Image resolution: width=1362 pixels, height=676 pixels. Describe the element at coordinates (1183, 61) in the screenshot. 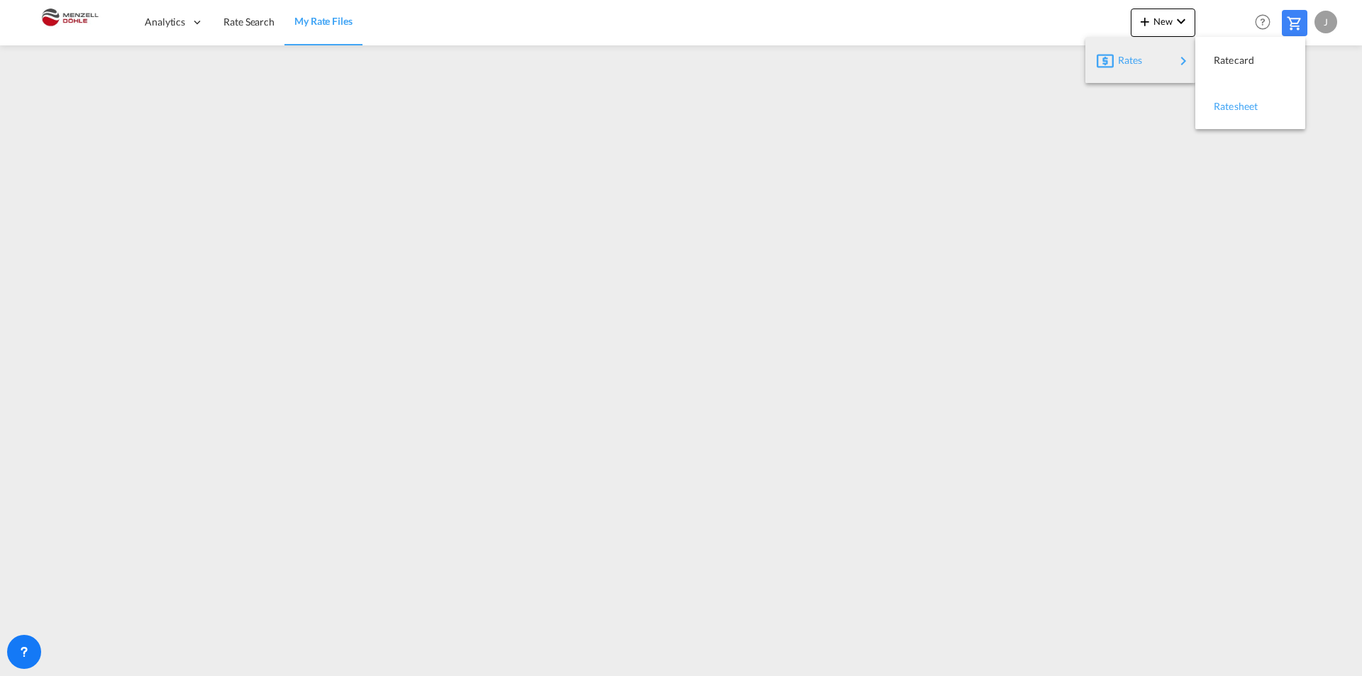

I see `md-icon: icon-chevron-right` at that location.